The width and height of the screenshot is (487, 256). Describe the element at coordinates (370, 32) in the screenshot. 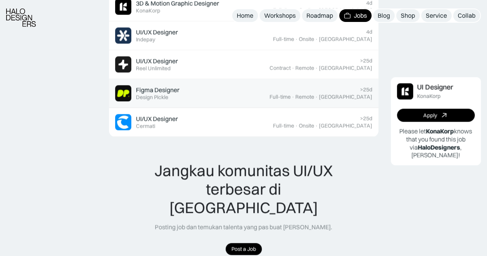

I see `div: 4d` at that location.